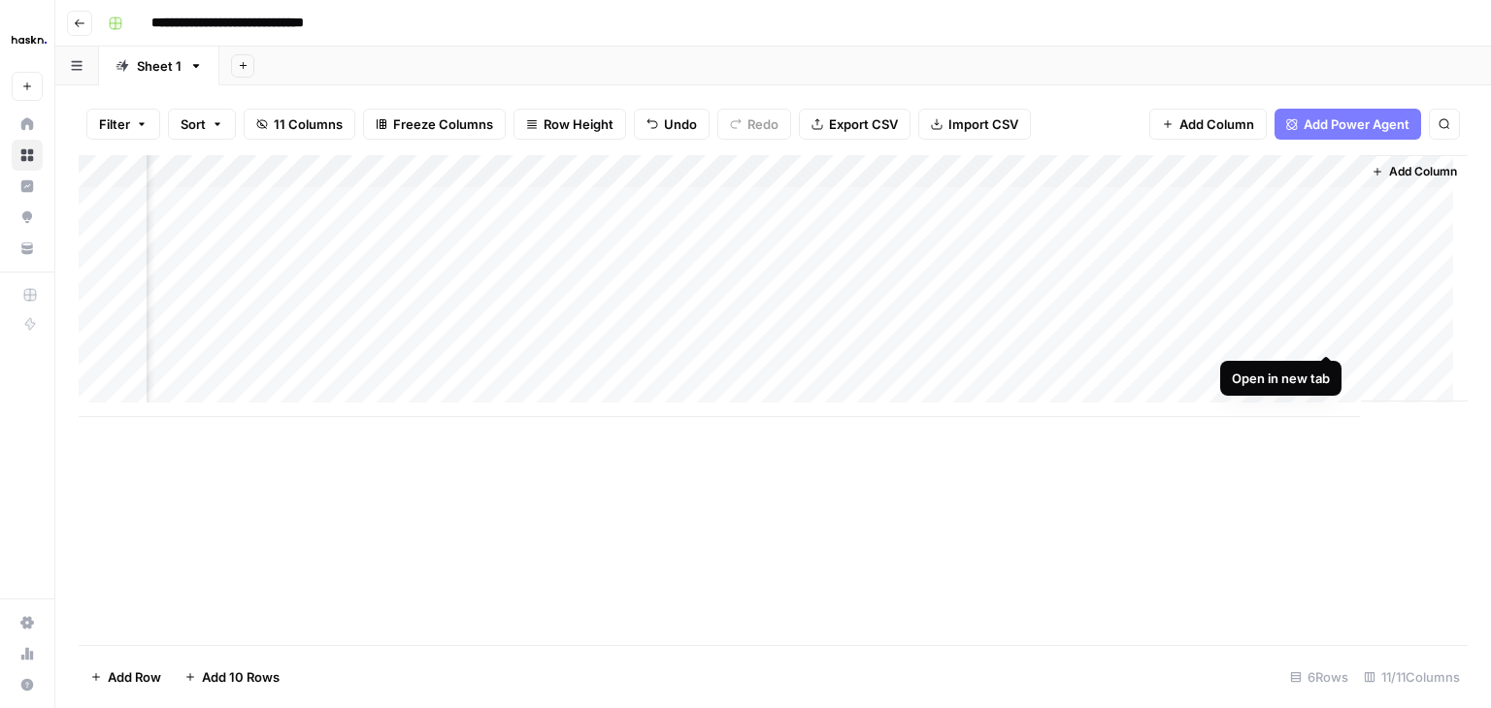  Describe the element at coordinates (1347, 124) in the screenshot. I see `button: Add Power Agent` at that location.